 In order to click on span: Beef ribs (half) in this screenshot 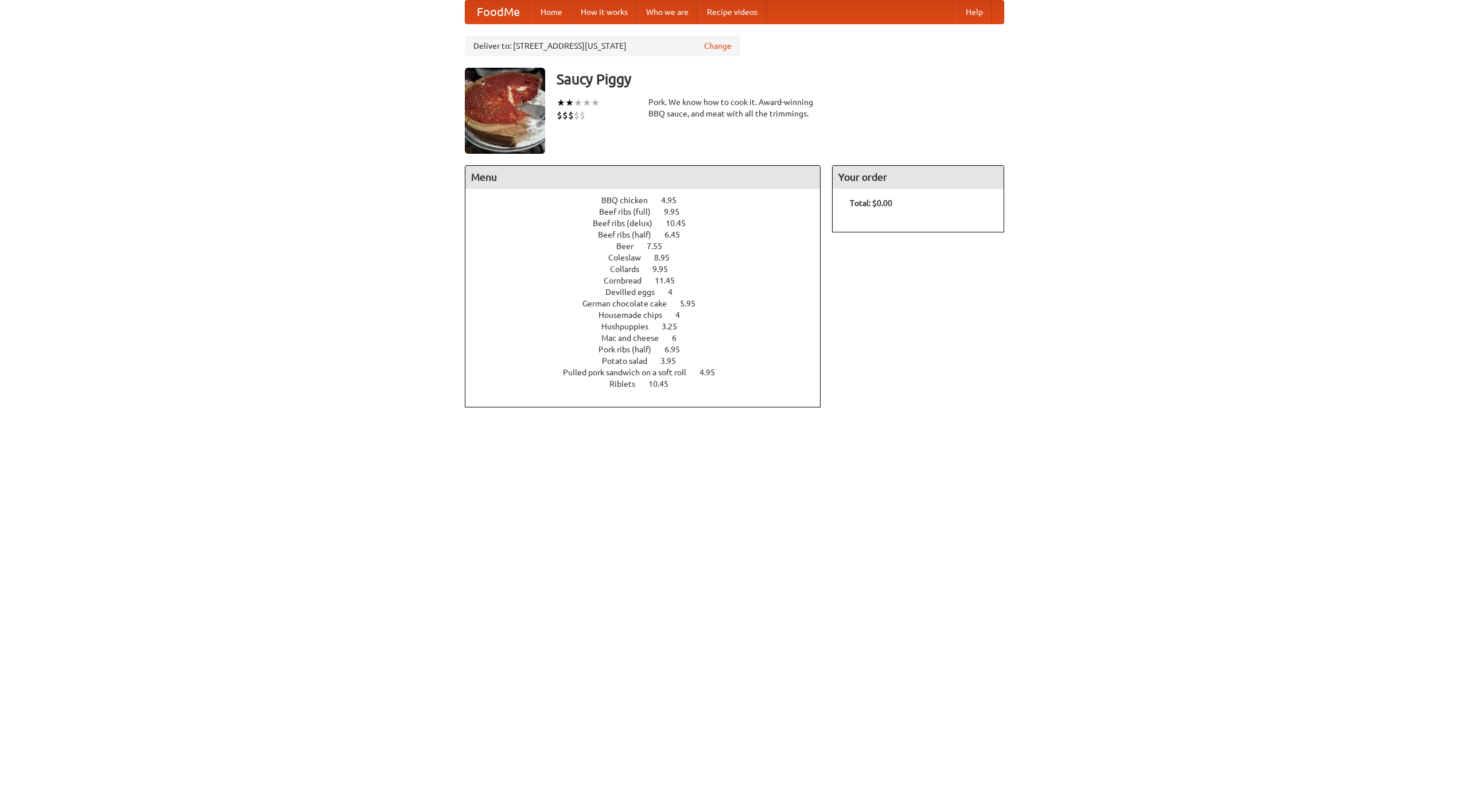, I will do `click(630, 234)`.